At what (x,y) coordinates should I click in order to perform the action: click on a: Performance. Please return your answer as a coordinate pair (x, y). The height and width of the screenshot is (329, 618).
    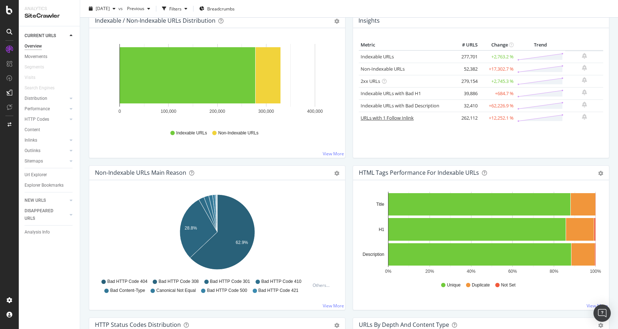
    Looking at the image, I should click on (46, 109).